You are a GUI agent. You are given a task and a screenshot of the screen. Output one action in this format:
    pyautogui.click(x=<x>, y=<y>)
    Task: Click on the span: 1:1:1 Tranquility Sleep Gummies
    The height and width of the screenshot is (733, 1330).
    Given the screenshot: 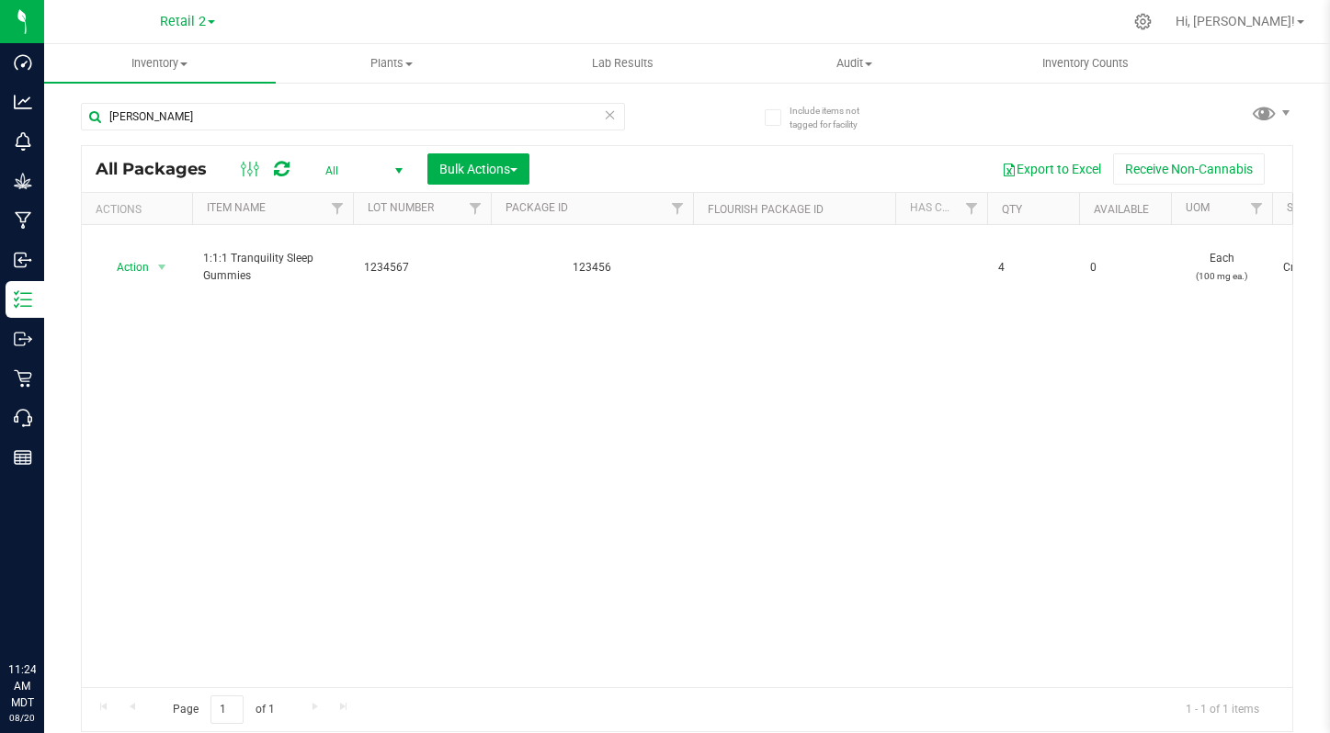 What is the action you would take?
    pyautogui.click(x=272, y=267)
    